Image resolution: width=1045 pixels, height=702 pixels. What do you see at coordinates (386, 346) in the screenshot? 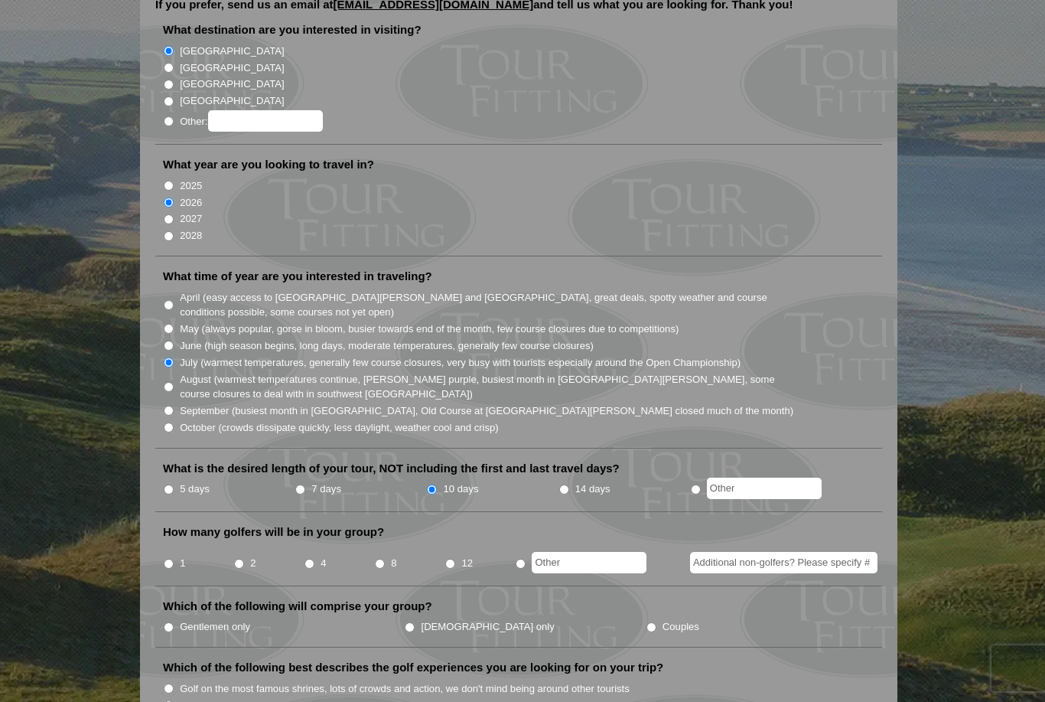
I see `label: June (high season begins, long days, moderate temperatures, generally few course closures)` at bounding box center [386, 346].